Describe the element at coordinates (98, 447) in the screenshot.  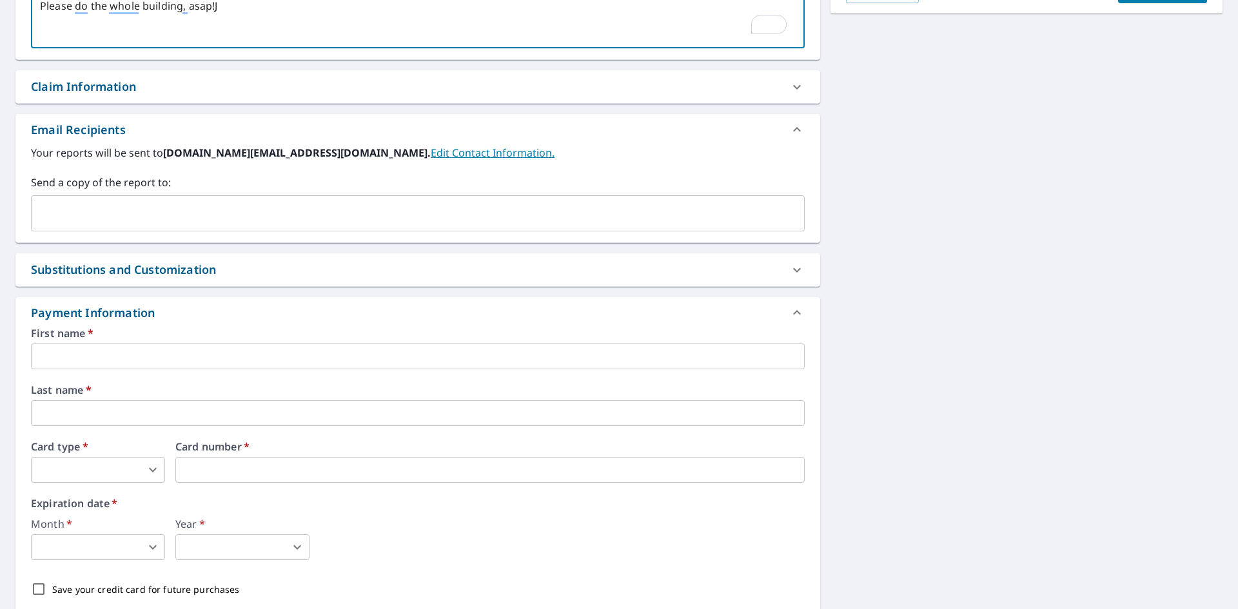
I see `label: Card type` at that location.